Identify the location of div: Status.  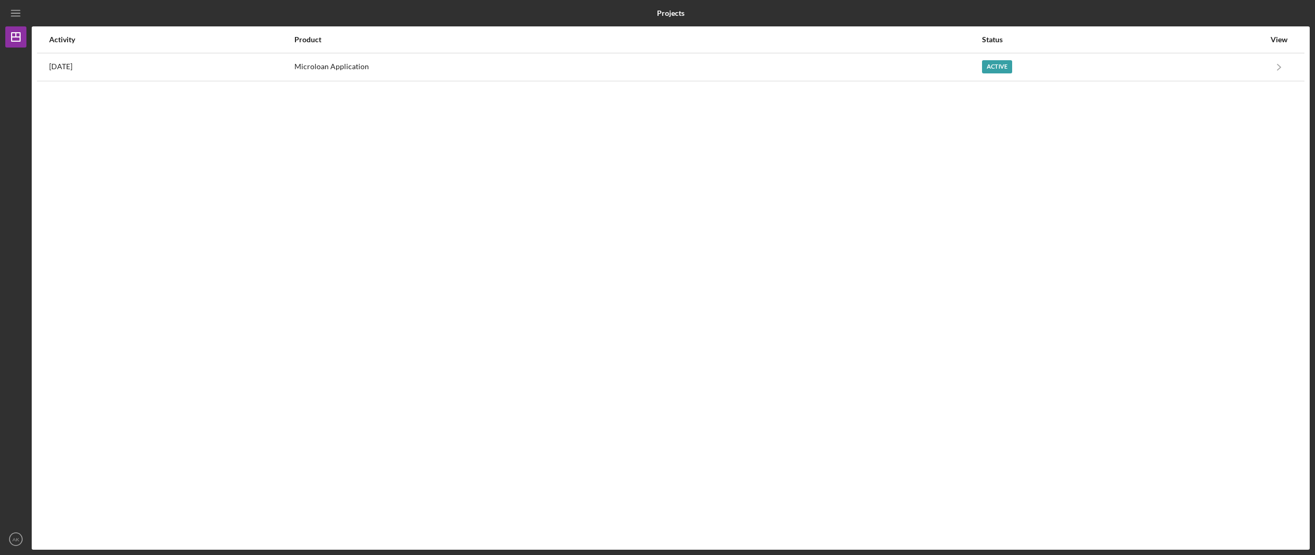
(1123, 40).